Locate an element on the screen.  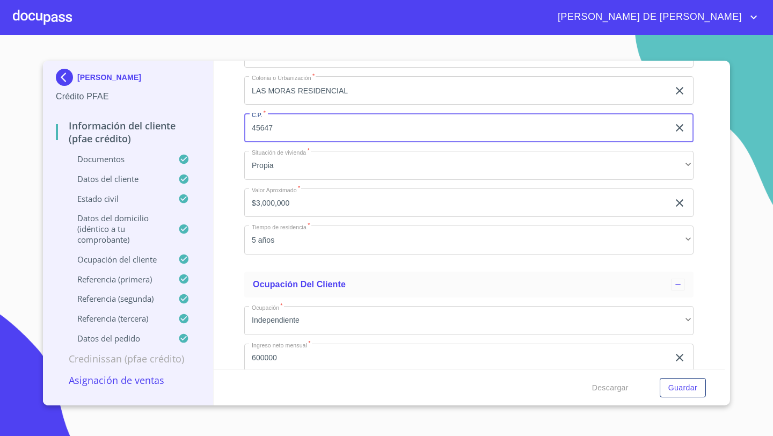
span: Guardar is located at coordinates (683, 388).